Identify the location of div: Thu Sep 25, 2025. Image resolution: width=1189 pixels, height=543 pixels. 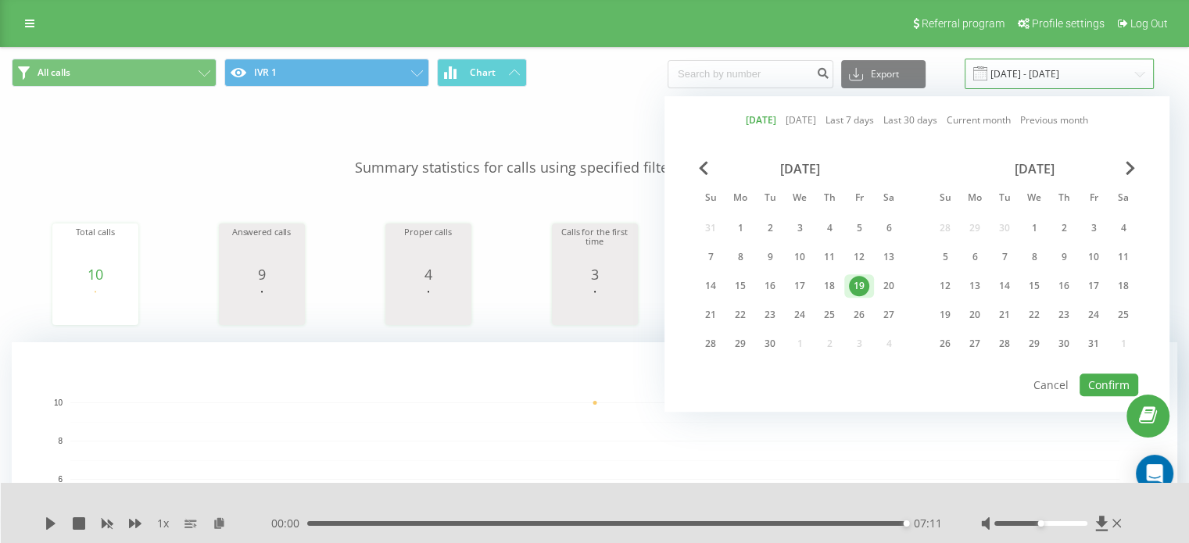
(829, 315).